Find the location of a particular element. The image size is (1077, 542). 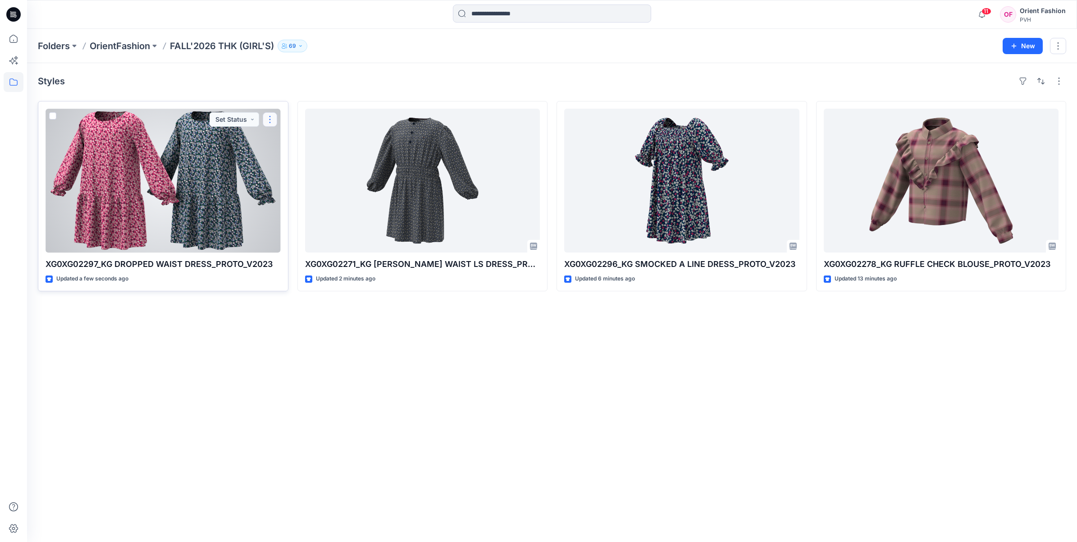

p: Updated a few seconds ago is located at coordinates (92, 278).